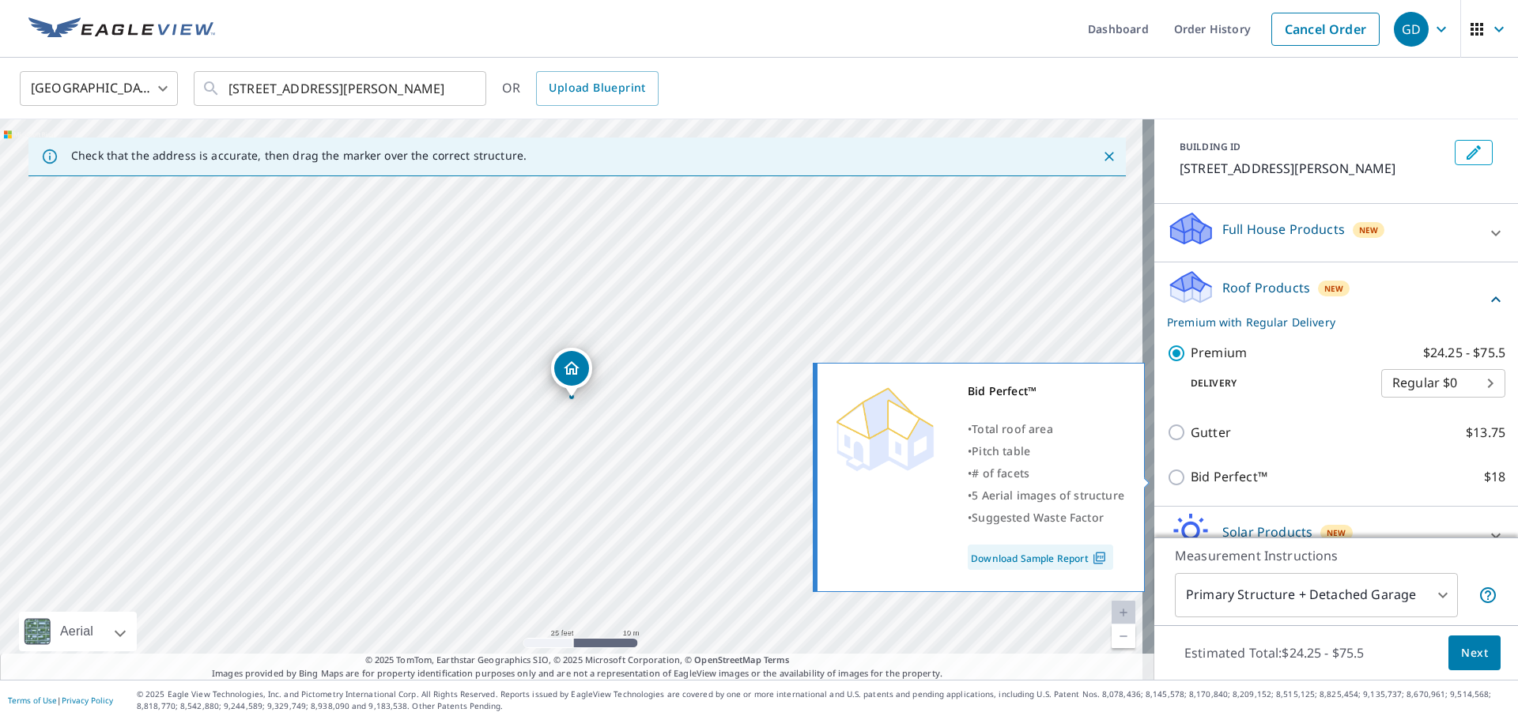 The image size is (1518, 720). Describe the element at coordinates (341, 89) in the screenshot. I see `input: Search by address or latitude-longitude` at that location.